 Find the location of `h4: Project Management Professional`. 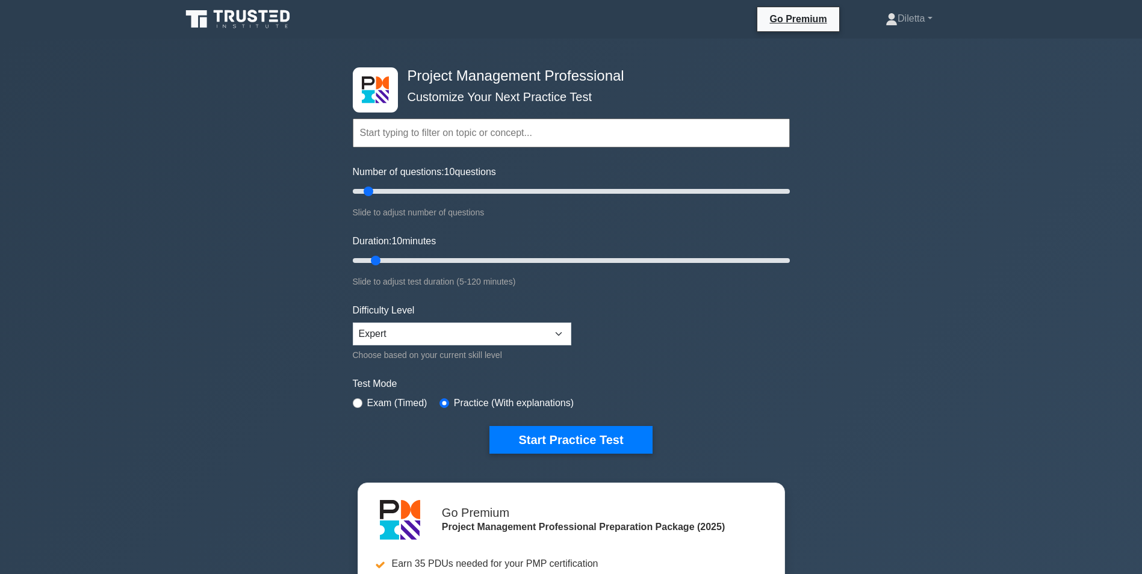

h4: Project Management Professional is located at coordinates (567, 76).